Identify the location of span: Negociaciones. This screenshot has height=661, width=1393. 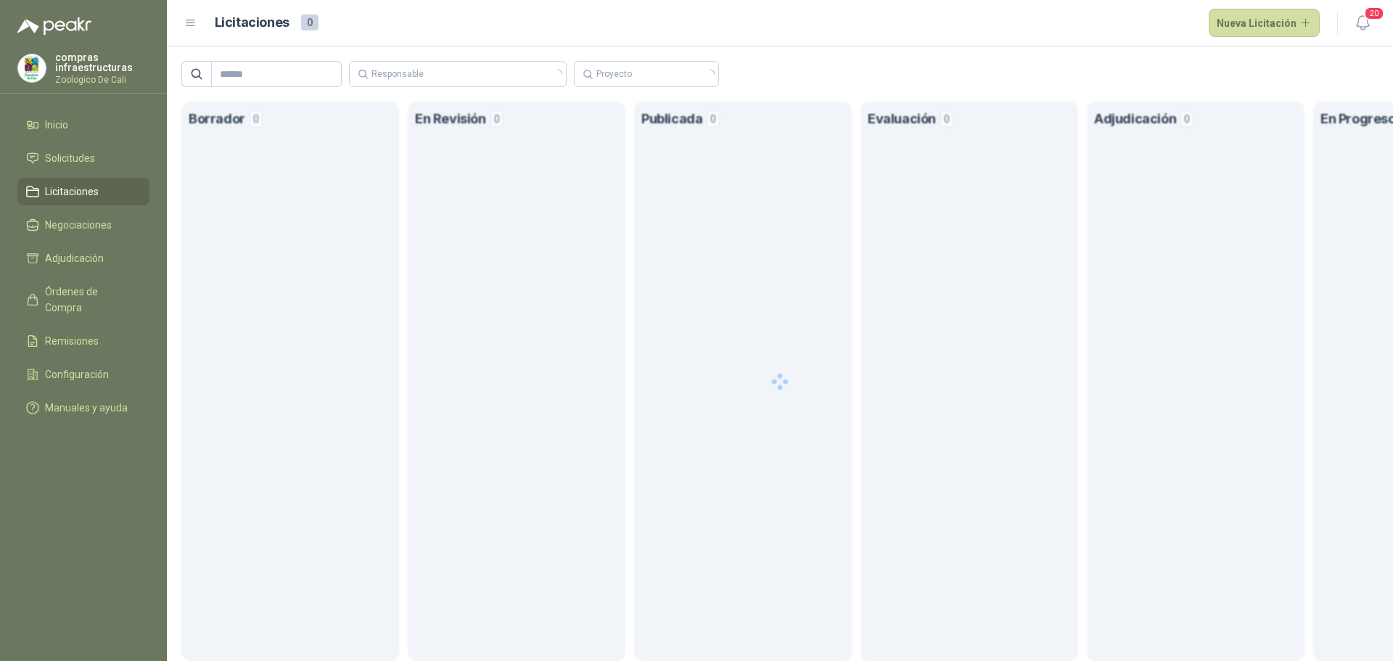
(78, 225).